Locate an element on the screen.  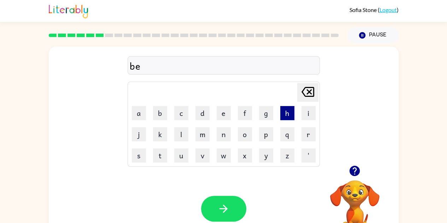
button: g is located at coordinates (266, 113).